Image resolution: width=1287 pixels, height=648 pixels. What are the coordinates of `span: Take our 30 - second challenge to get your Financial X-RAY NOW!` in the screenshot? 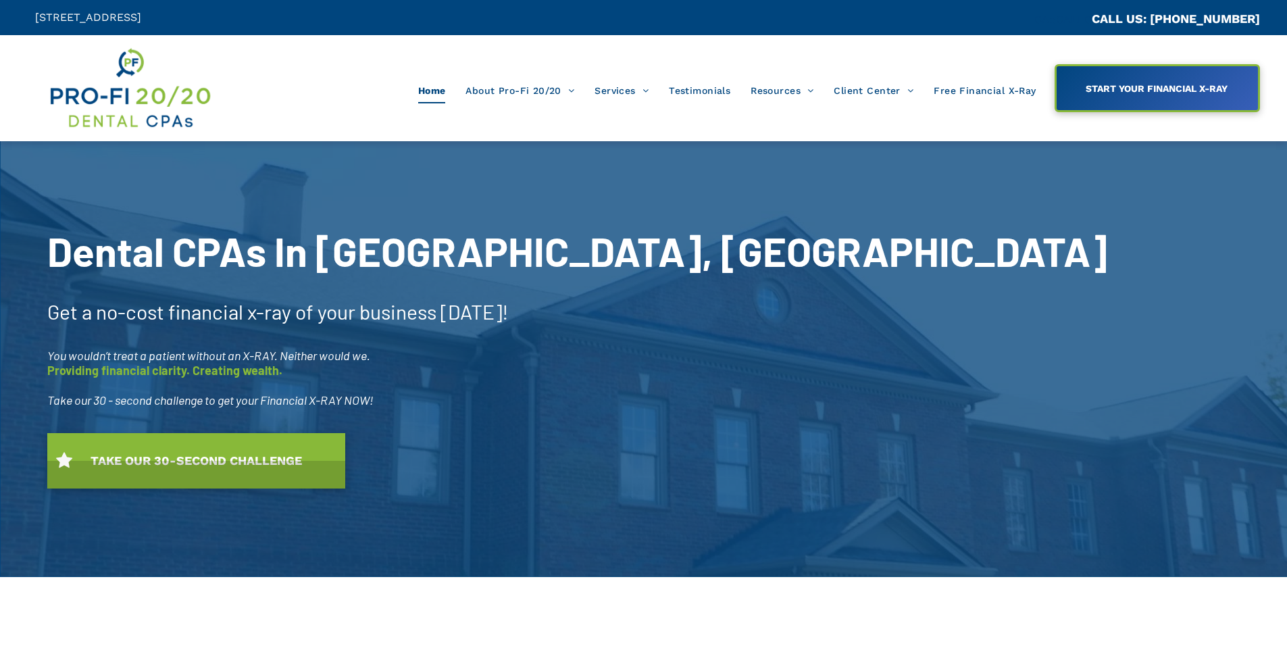 It's located at (210, 400).